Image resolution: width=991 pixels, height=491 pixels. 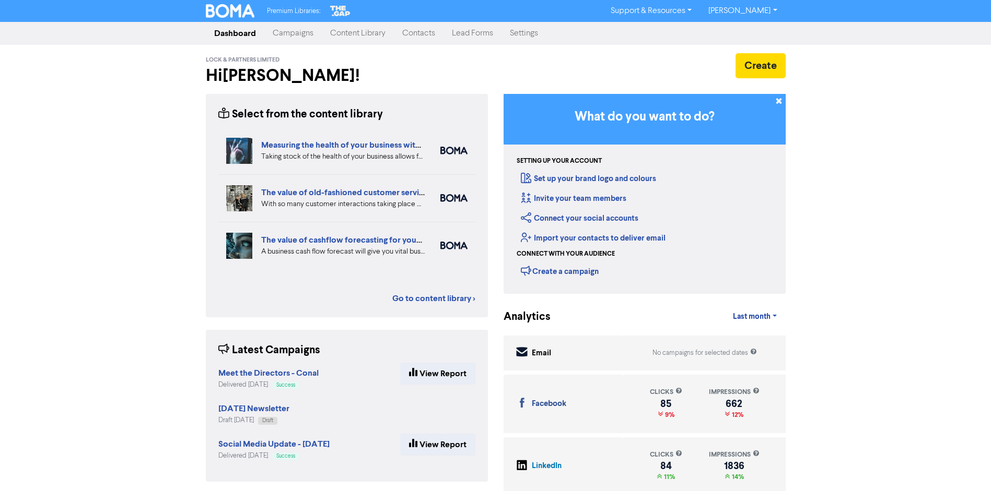 I want to click on div: Analytics, so click(x=520, y=317).